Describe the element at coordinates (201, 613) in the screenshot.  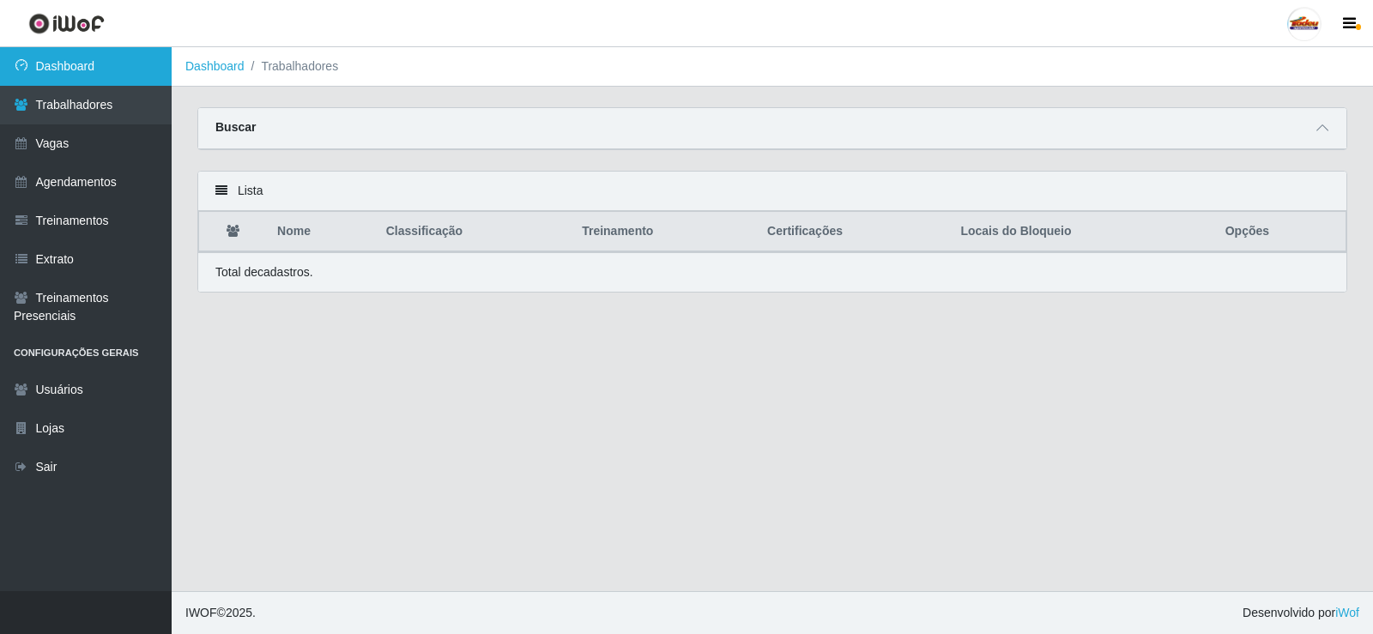
I see `span: IWOF` at that location.